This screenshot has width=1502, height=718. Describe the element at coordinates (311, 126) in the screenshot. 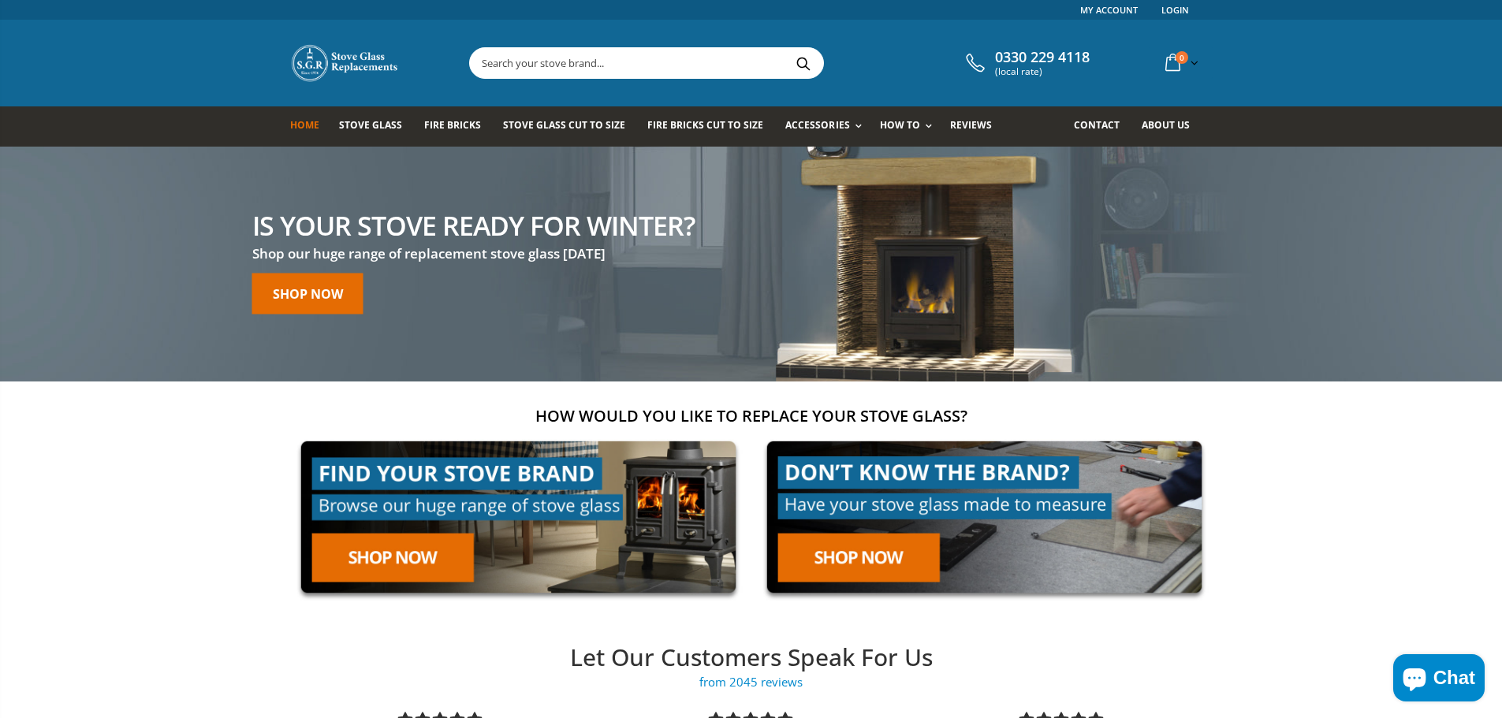

I see `a: Home` at that location.